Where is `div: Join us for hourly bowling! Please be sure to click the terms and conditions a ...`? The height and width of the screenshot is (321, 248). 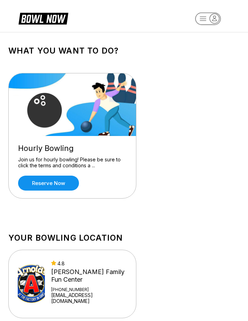 div: Join us for hourly bowling! Please be sure to click the terms and conditions a ... is located at coordinates (72, 162).